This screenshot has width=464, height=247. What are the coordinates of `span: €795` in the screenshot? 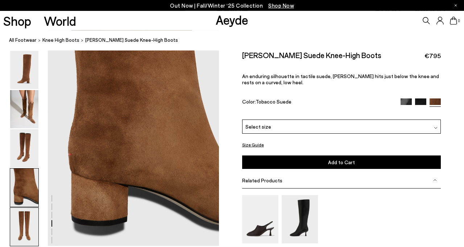 It's located at (433, 55).